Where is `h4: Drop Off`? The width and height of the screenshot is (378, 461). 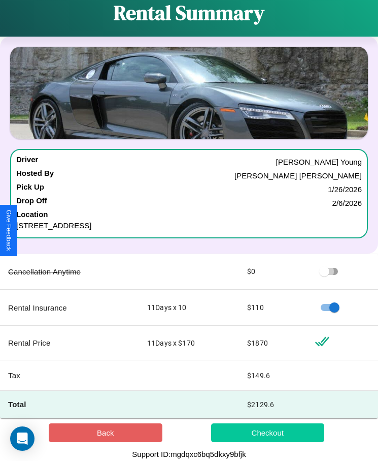 h4: Drop Off is located at coordinates (31, 203).